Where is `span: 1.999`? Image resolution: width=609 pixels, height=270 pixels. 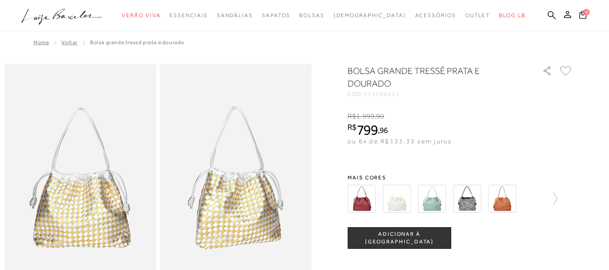 span: 1.999 is located at coordinates (365, 116).